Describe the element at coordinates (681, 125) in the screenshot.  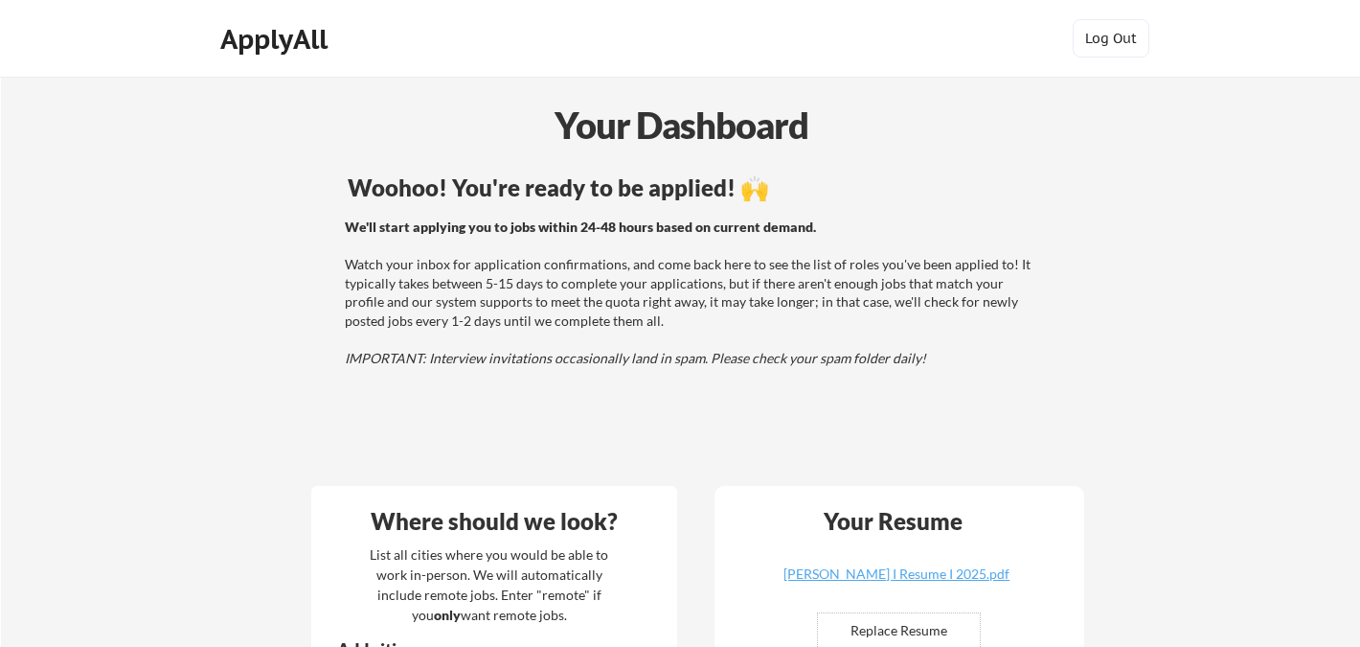
I see `div: Your Dashboard` at that location.